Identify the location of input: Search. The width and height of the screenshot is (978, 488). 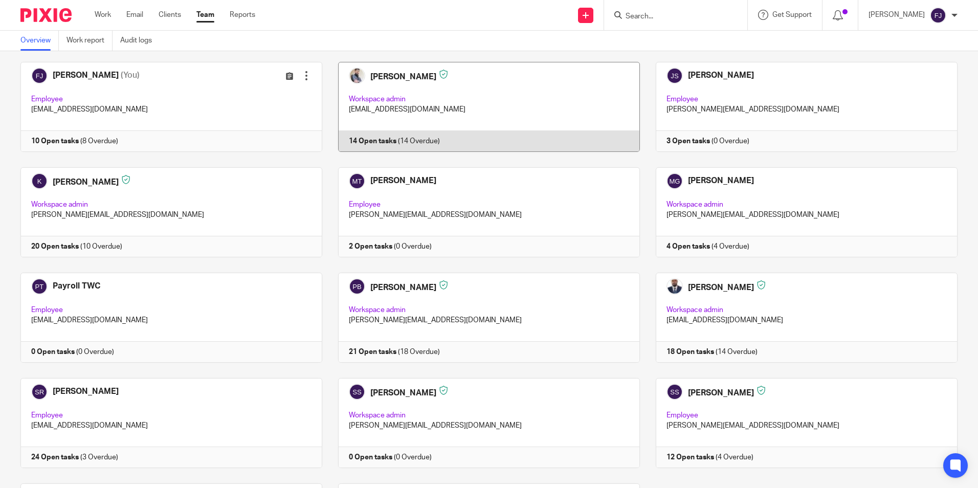
(671, 17).